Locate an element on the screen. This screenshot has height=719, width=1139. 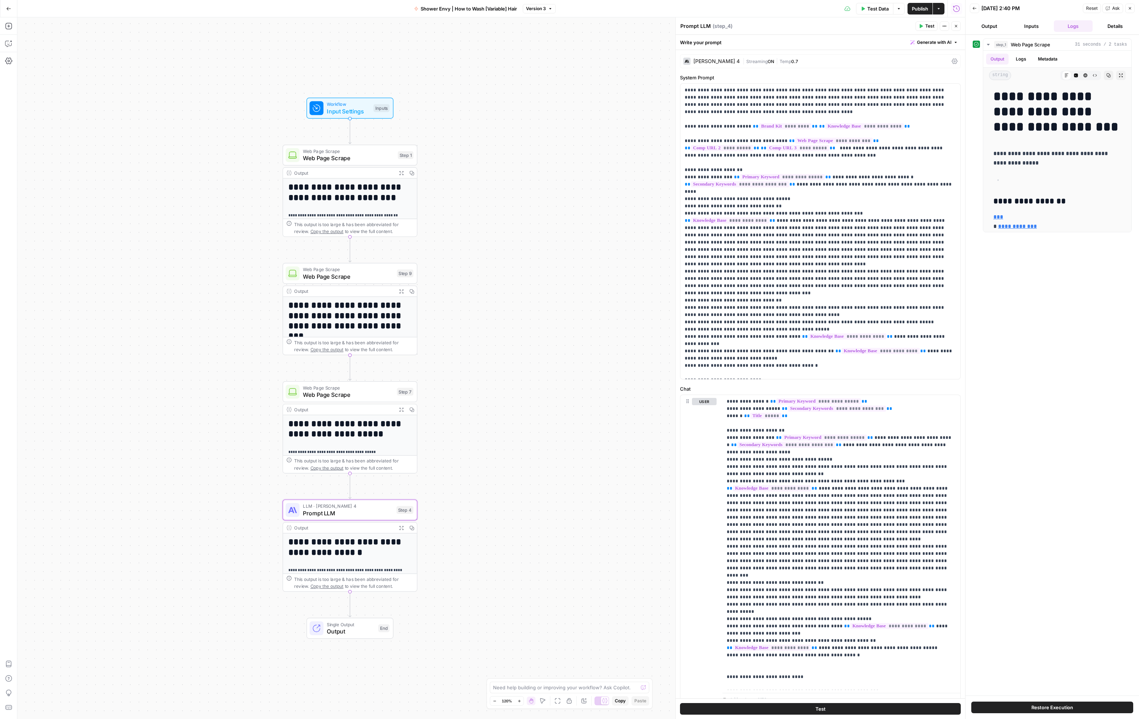
div: Step 7 is located at coordinates (406, 392).